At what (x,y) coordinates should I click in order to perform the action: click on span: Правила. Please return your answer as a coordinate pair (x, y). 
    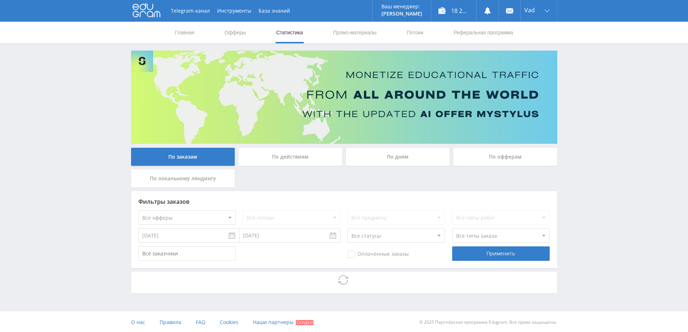
    Looking at the image, I should click on (170, 322).